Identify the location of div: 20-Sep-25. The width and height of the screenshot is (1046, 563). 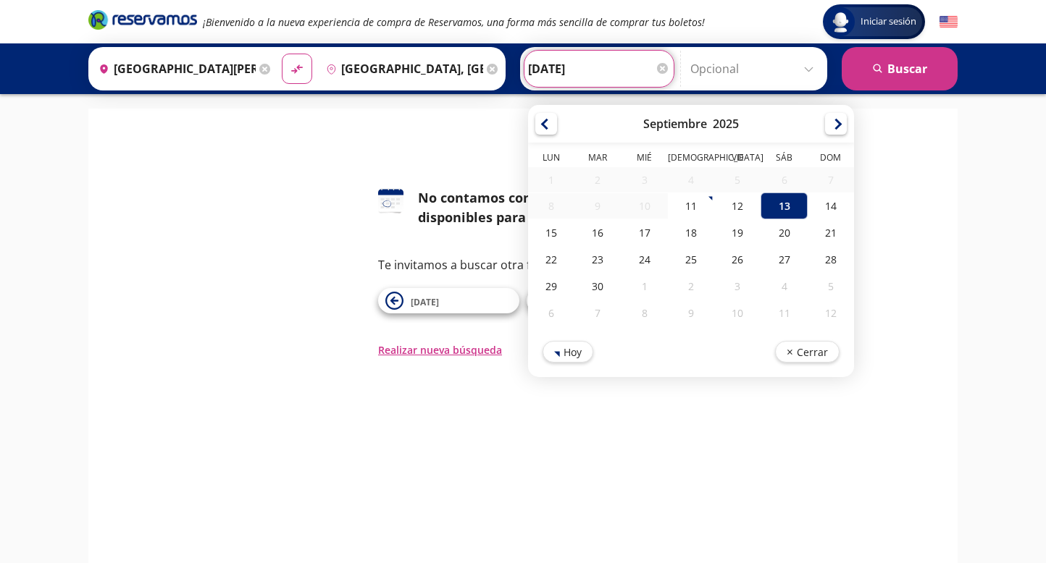
(784, 232).